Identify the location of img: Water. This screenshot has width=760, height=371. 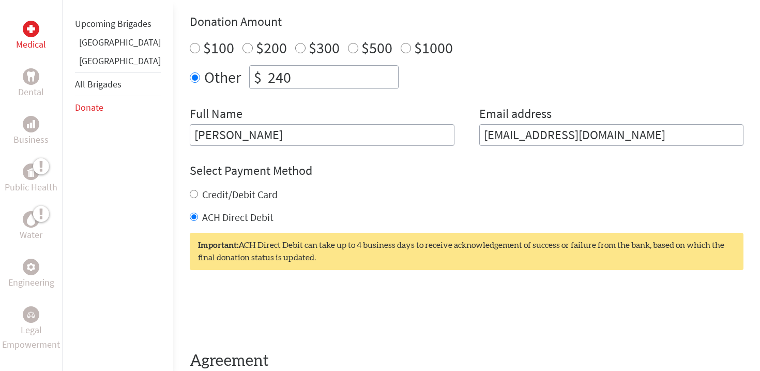
(31, 219).